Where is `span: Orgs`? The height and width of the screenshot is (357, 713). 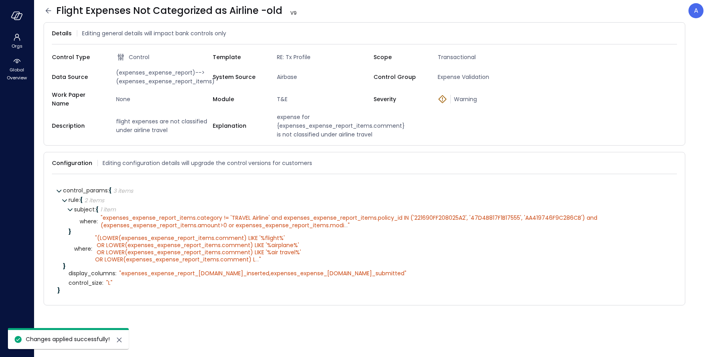 span: Orgs is located at coordinates (17, 46).